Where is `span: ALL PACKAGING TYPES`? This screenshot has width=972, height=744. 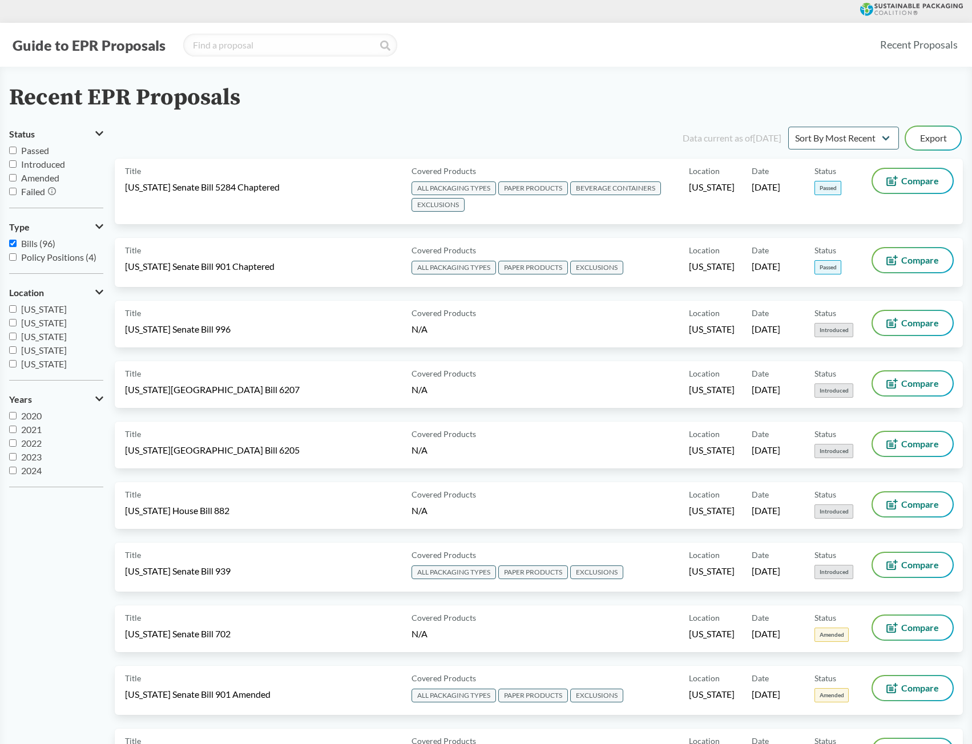
span: ALL PACKAGING TYPES is located at coordinates (454, 696).